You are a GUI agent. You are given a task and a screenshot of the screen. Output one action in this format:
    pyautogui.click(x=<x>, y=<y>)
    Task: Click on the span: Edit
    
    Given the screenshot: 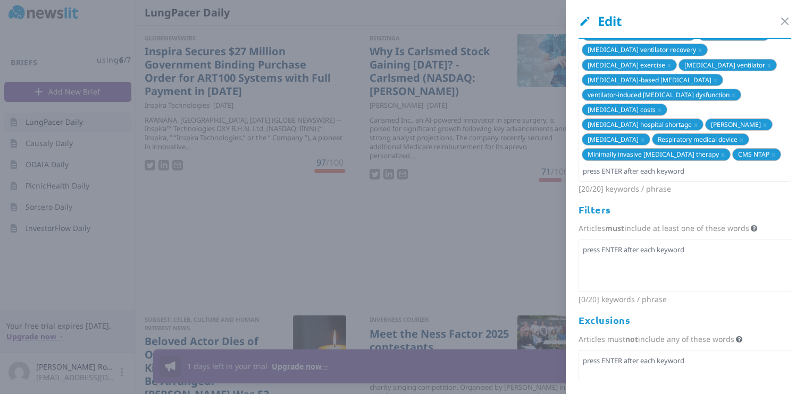 What is the action you would take?
    pyautogui.click(x=600, y=21)
    